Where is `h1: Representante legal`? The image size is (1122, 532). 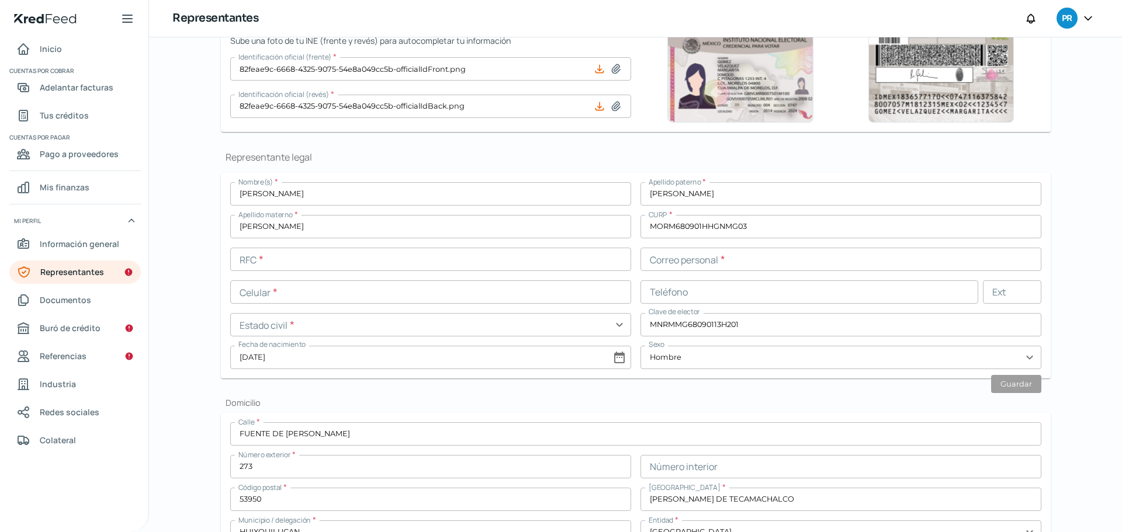 h1: Representante legal is located at coordinates (636, 157).